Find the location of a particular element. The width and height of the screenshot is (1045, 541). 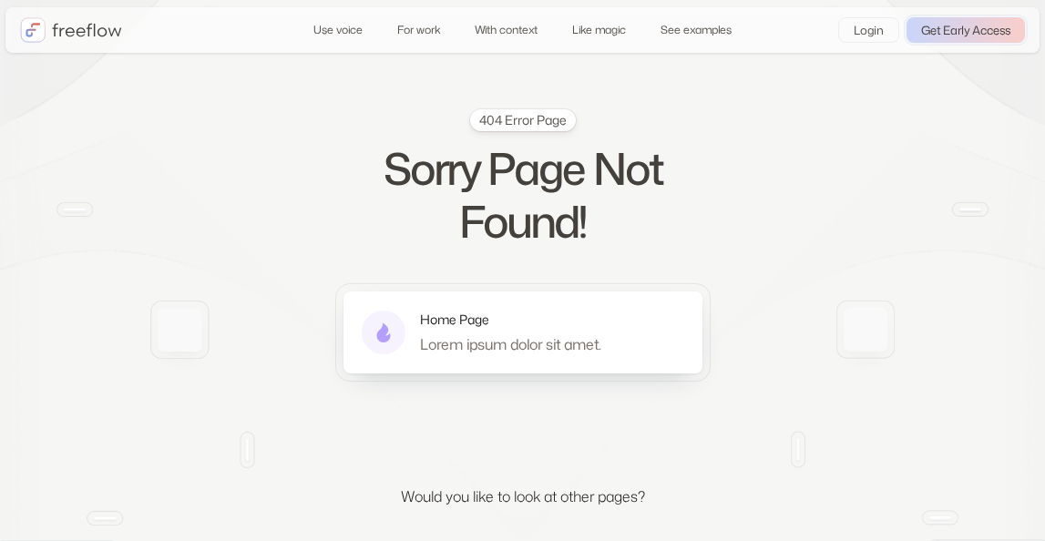

a: See examples is located at coordinates (696, 30).